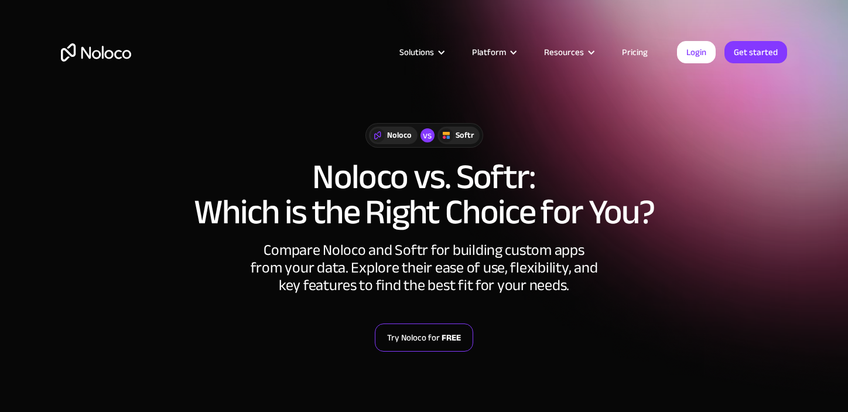  Describe the element at coordinates (756, 52) in the screenshot. I see `a: Get started` at that location.